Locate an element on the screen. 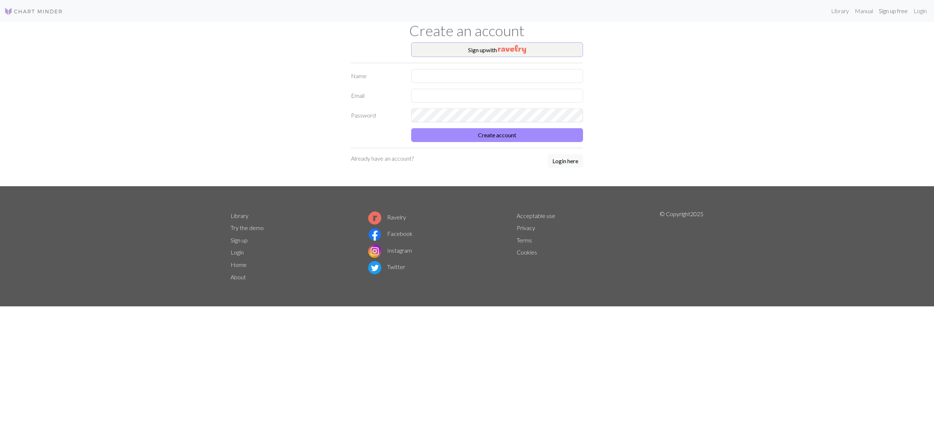 This screenshot has height=440, width=934. h1: Create an account is located at coordinates (467, 31).